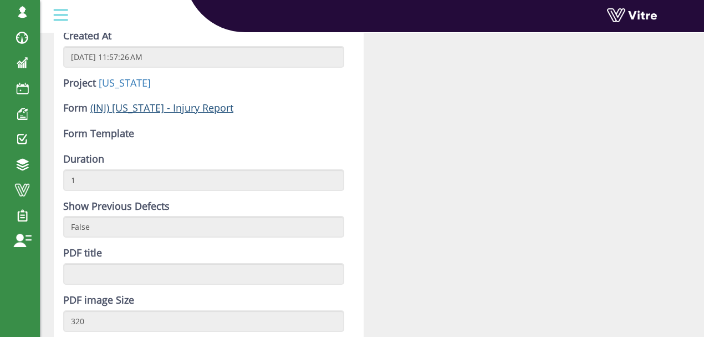  I want to click on label: Duration, so click(84, 159).